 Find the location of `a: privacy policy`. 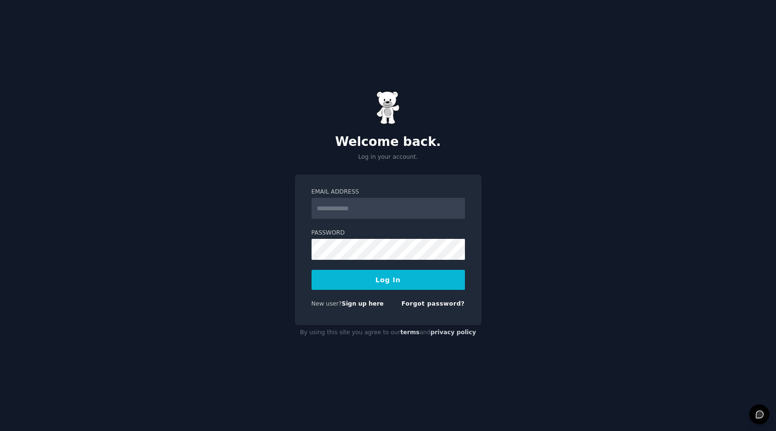

a: privacy policy is located at coordinates (454, 332).